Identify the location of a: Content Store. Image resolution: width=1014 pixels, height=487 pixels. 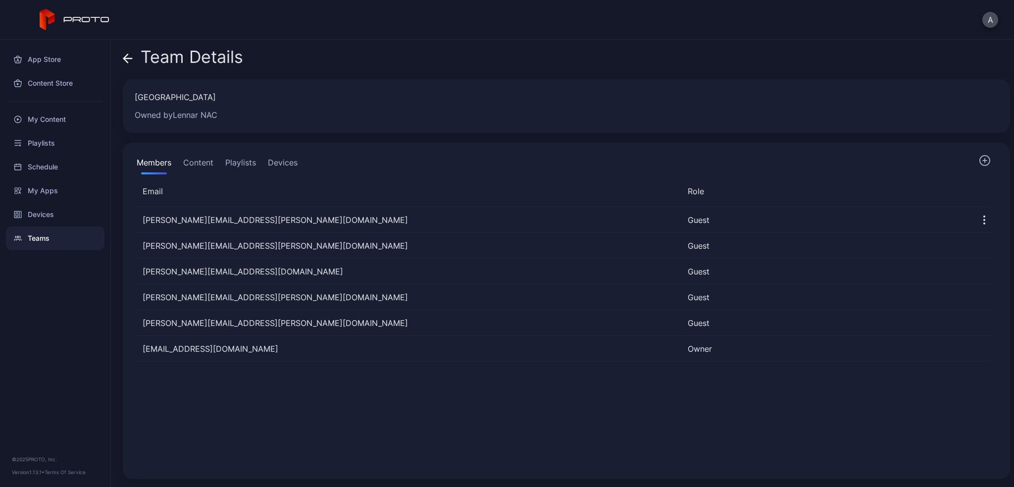
(55, 83).